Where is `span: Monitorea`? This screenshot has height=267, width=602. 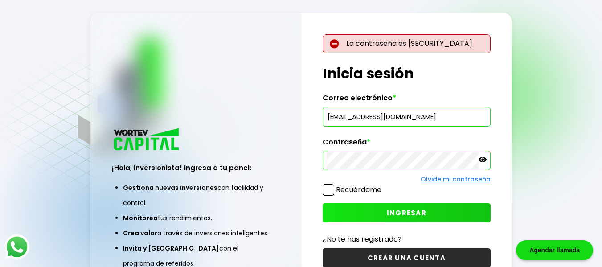
span: Monitorea is located at coordinates (140, 218).